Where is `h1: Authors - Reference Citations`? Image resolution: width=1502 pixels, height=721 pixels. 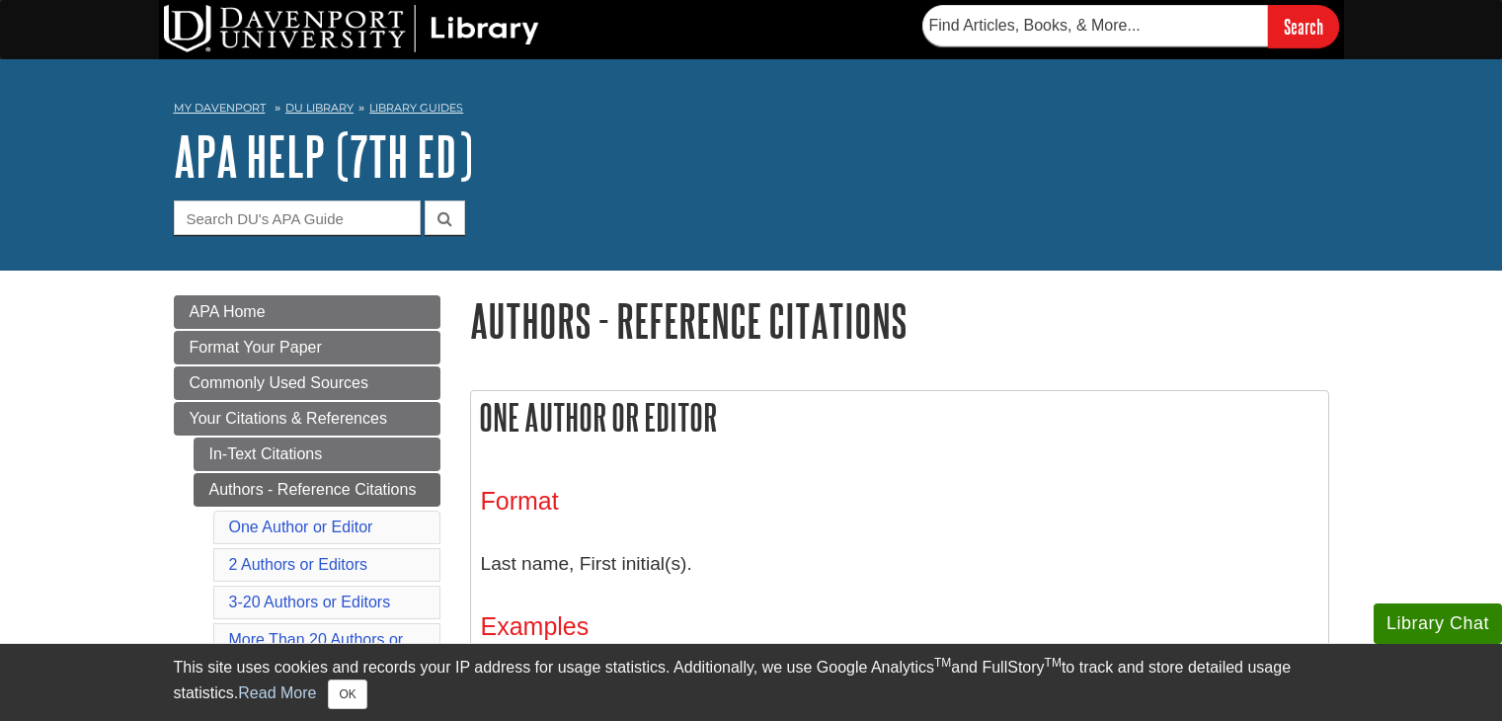 h1: Authors - Reference Citations is located at coordinates (900, 320).